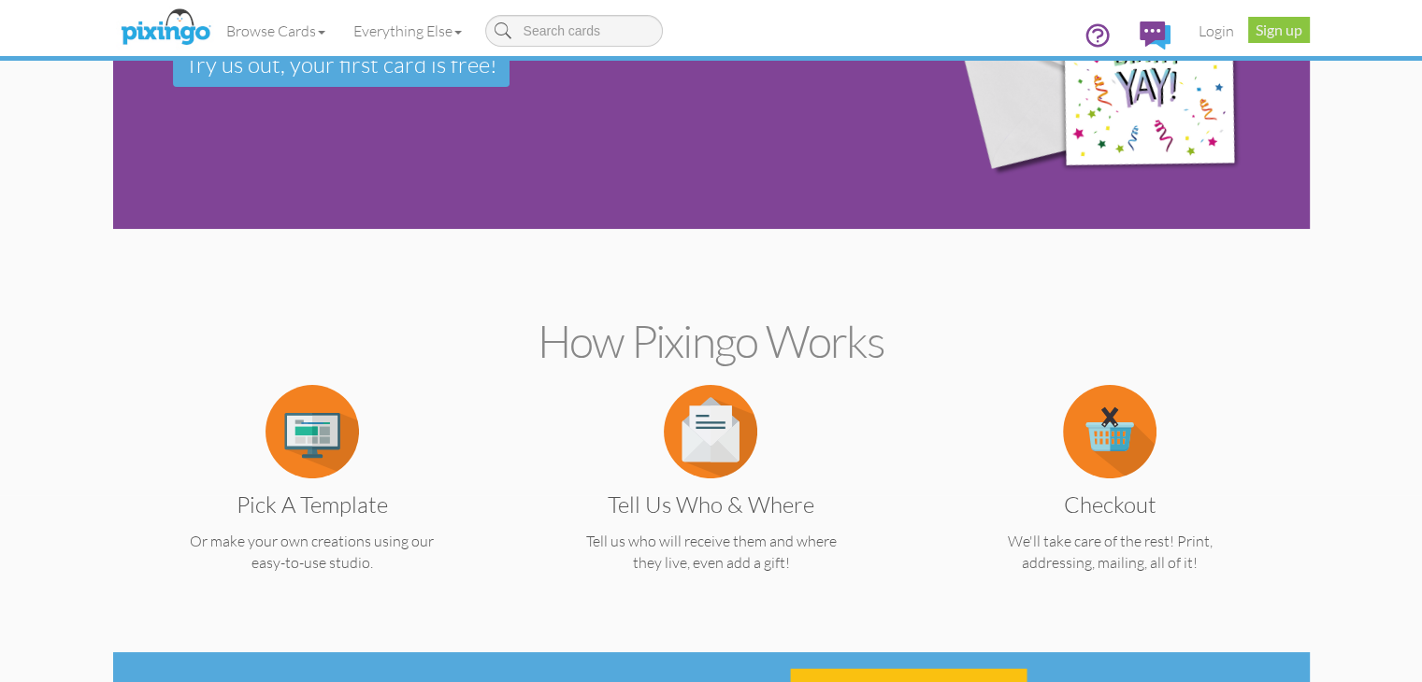 The image size is (1422, 682). I want to click on a: Browse Cards, so click(276, 31).